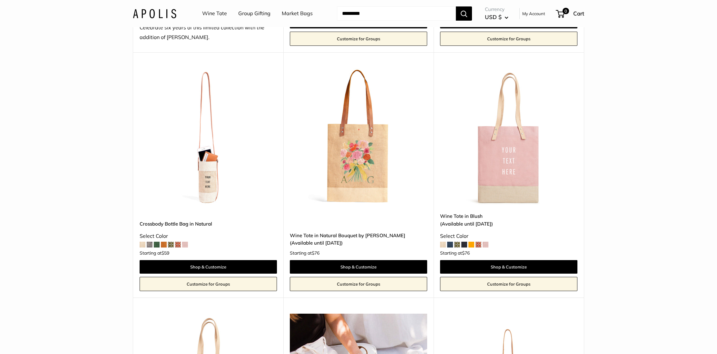  What do you see at coordinates (359, 137) in the screenshot?
I see `img: Wine Tote in Natural Bouquet by Amy Logsdon` at bounding box center [359, 137].